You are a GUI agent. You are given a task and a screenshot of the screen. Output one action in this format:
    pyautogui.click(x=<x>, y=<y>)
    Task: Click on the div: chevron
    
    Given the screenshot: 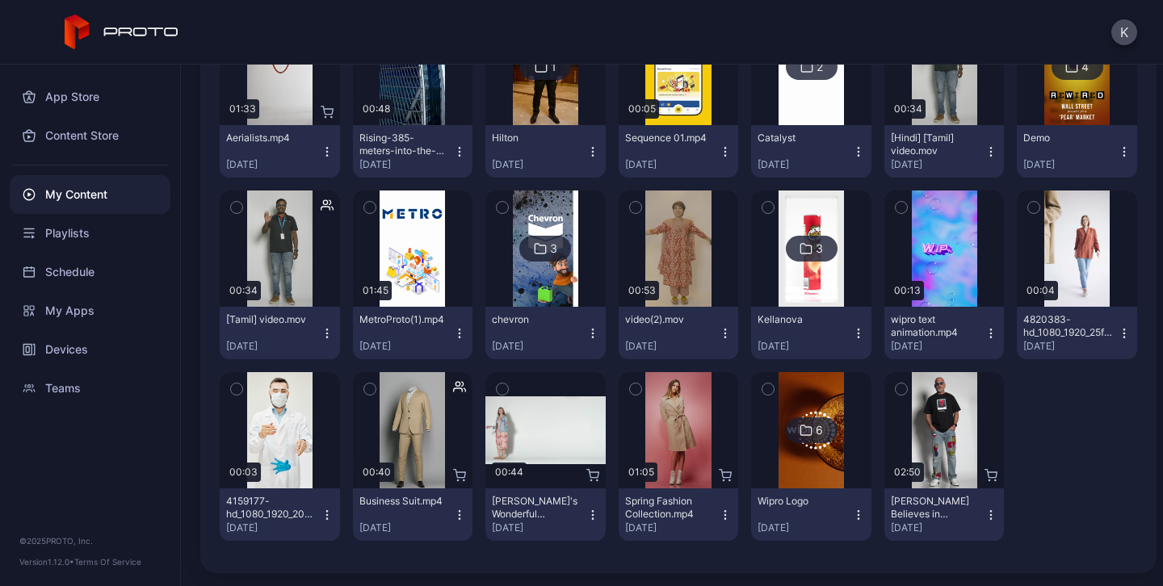 What is the action you would take?
    pyautogui.click(x=536, y=320)
    